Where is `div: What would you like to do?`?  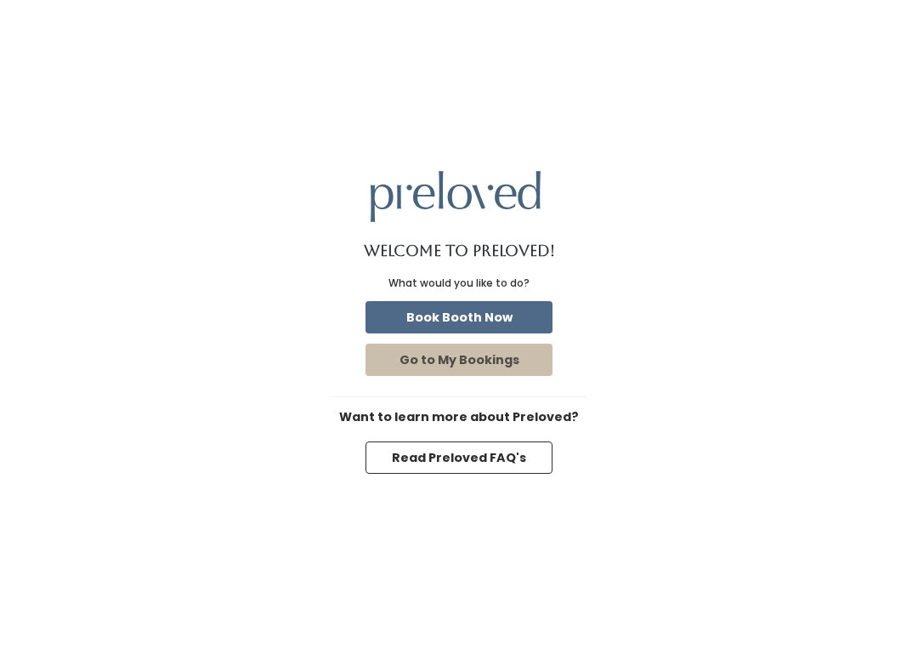 div: What would you like to do? is located at coordinates (459, 283).